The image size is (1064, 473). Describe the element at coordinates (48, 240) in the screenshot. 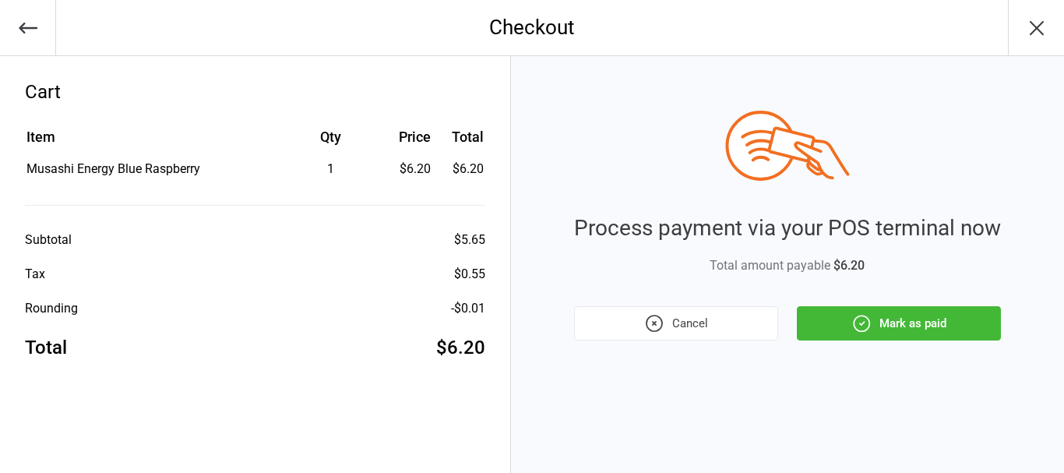

I see `div: Subtotal` at that location.